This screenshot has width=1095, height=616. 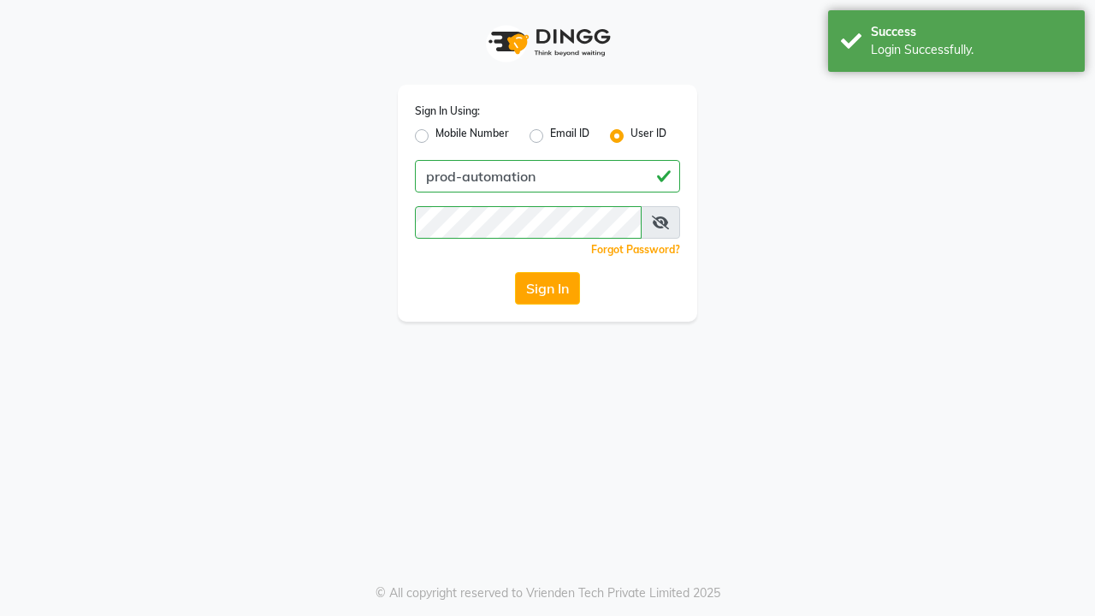 What do you see at coordinates (570, 136) in the screenshot?
I see `label: Email ID` at bounding box center [570, 136].